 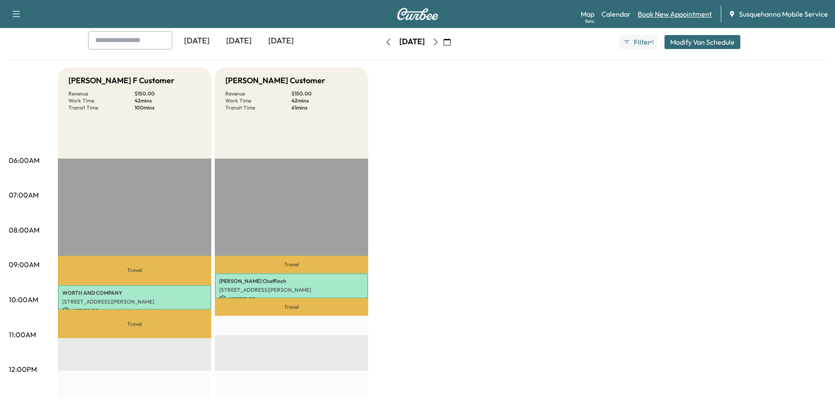 What do you see at coordinates (24, 230) in the screenshot?
I see `p: 08:00AM` at bounding box center [24, 230].